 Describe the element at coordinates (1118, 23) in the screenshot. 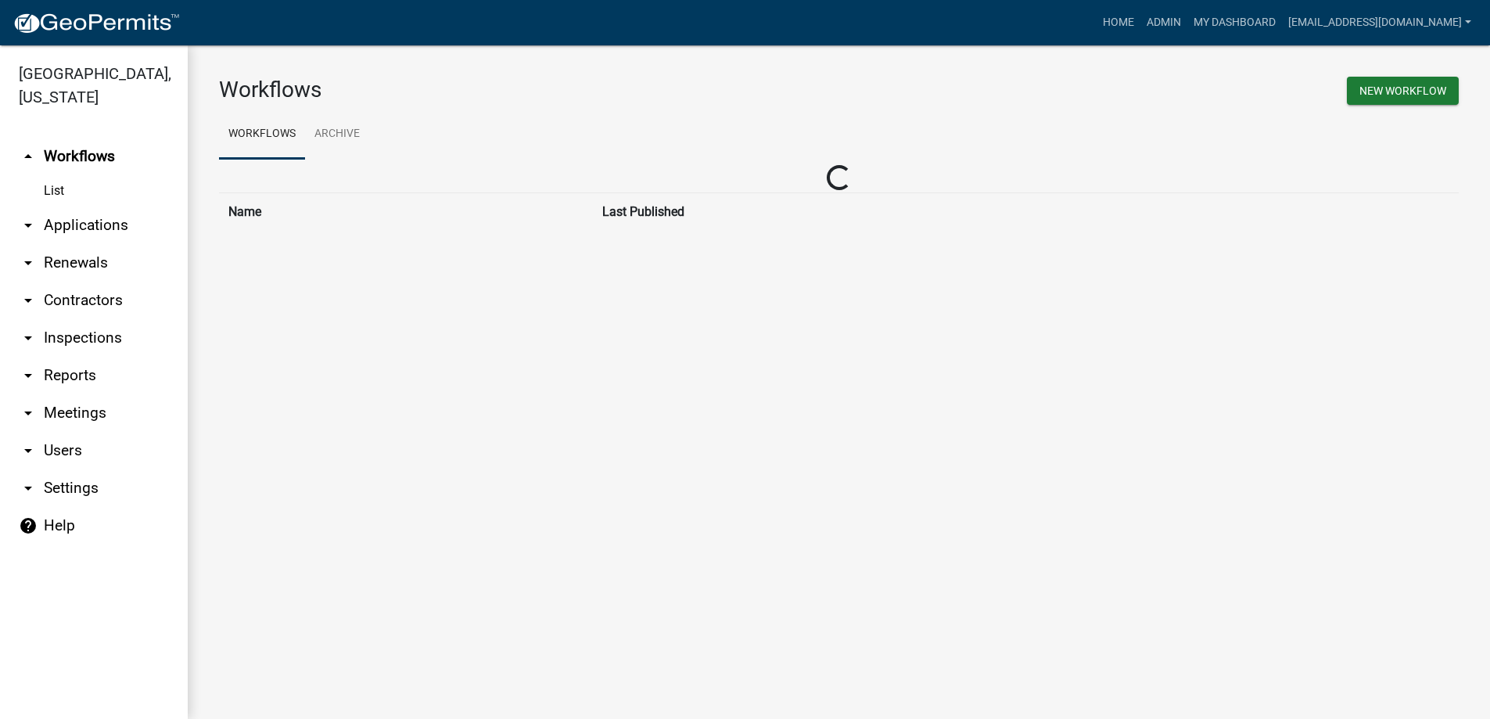

I see `a: Home` at that location.